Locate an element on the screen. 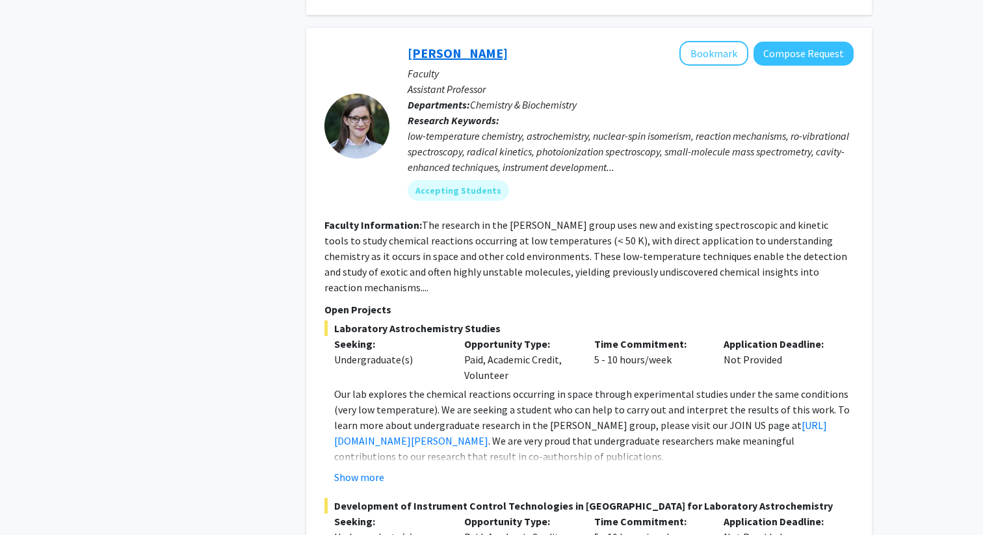 The width and height of the screenshot is (983, 535). div: Not Provided is located at coordinates (779, 359).